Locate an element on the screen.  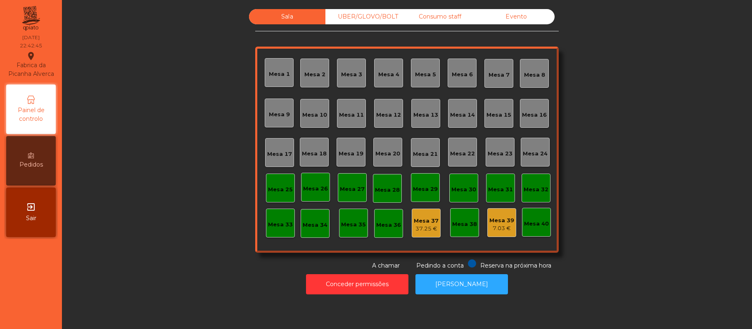
div: Mesa 12 is located at coordinates (389, 115).